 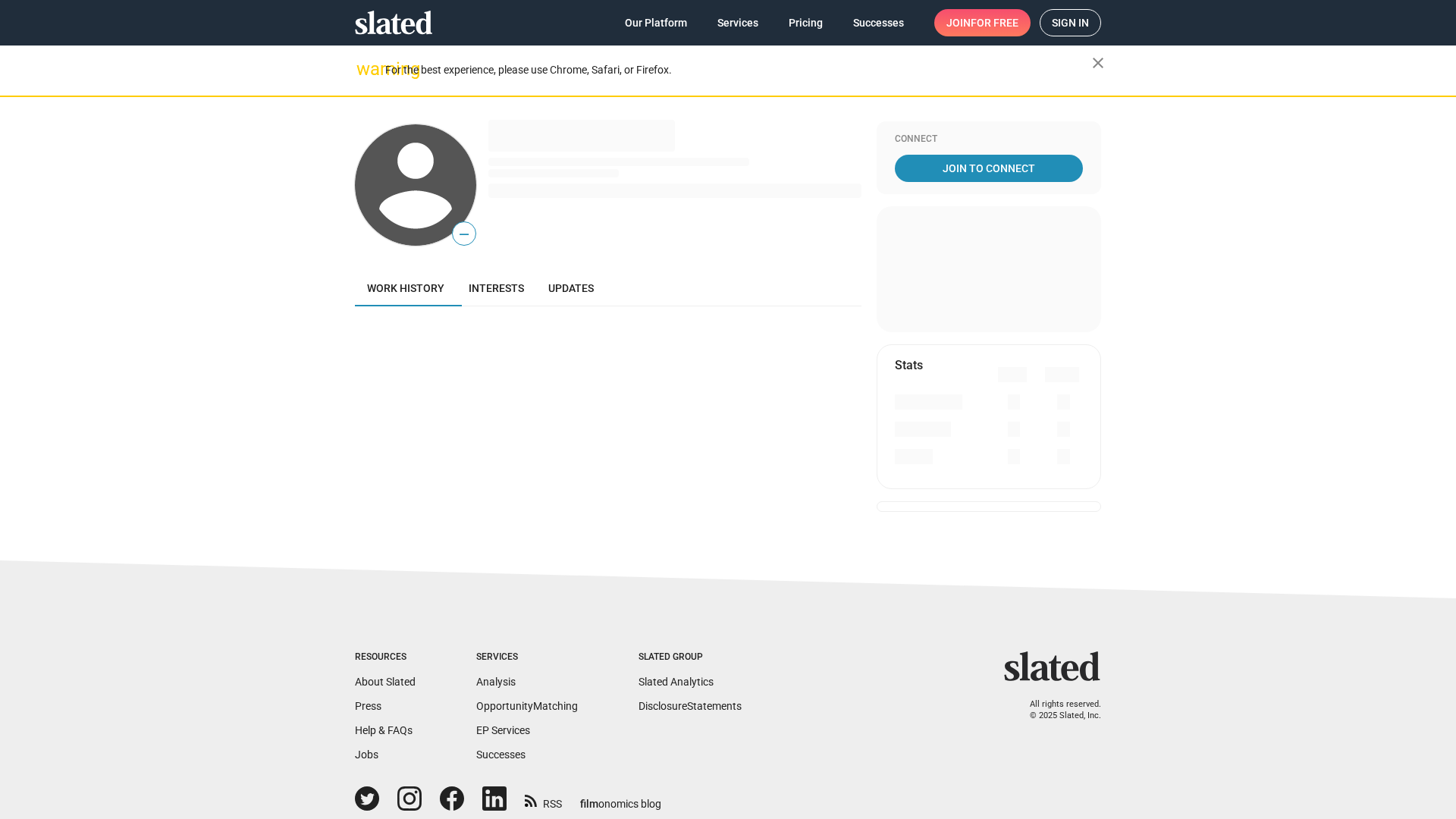 What do you see at coordinates (982, 23) in the screenshot?
I see `span: Join` at bounding box center [982, 23].